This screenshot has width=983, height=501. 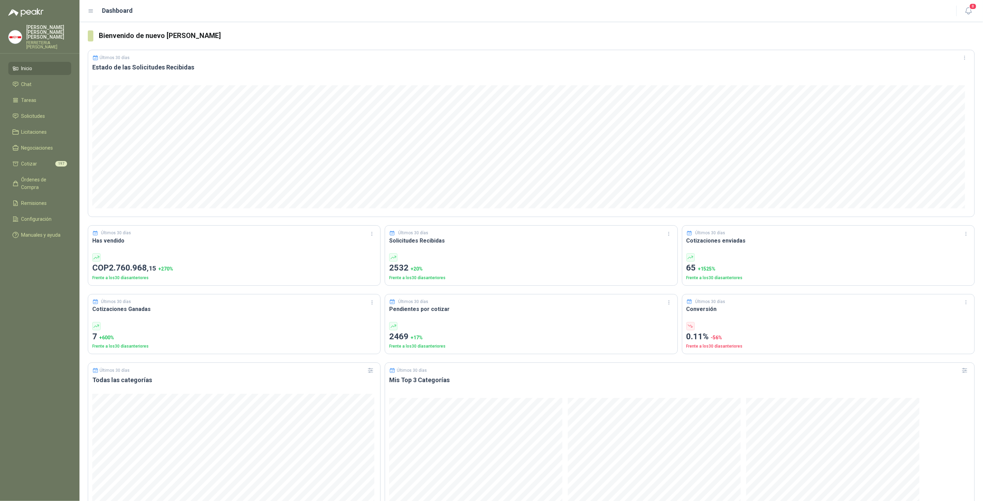 I want to click on h3: Todas las categorías, so click(x=234, y=380).